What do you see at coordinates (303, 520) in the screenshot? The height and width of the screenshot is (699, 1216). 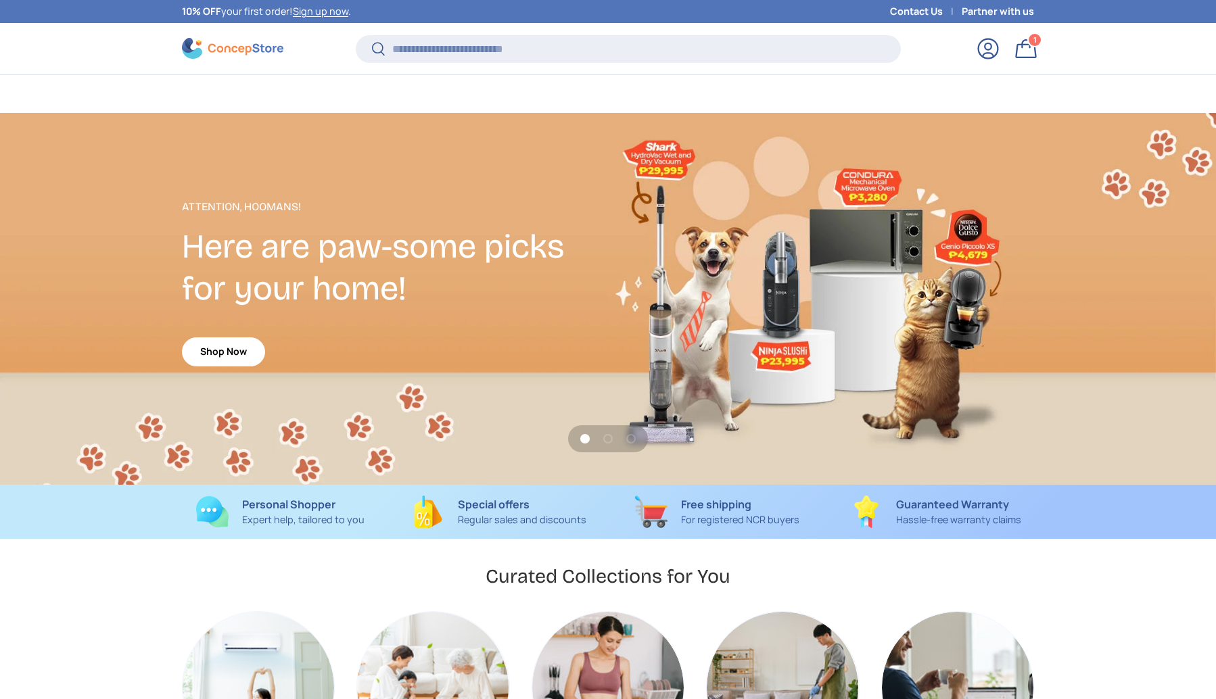 I see `p: Expert help, tailored to you` at bounding box center [303, 520].